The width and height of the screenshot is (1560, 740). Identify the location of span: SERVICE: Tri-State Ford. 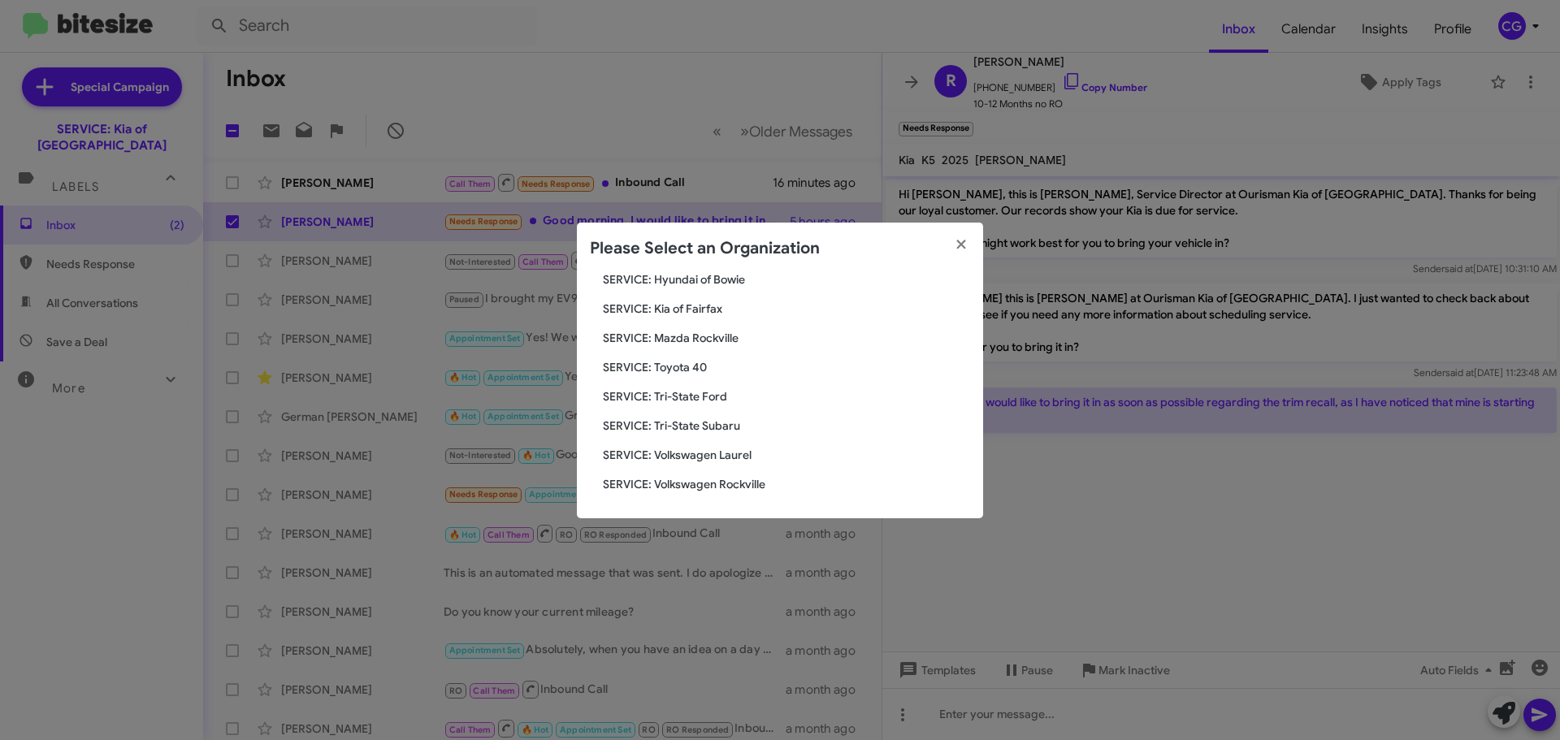
(787, 397).